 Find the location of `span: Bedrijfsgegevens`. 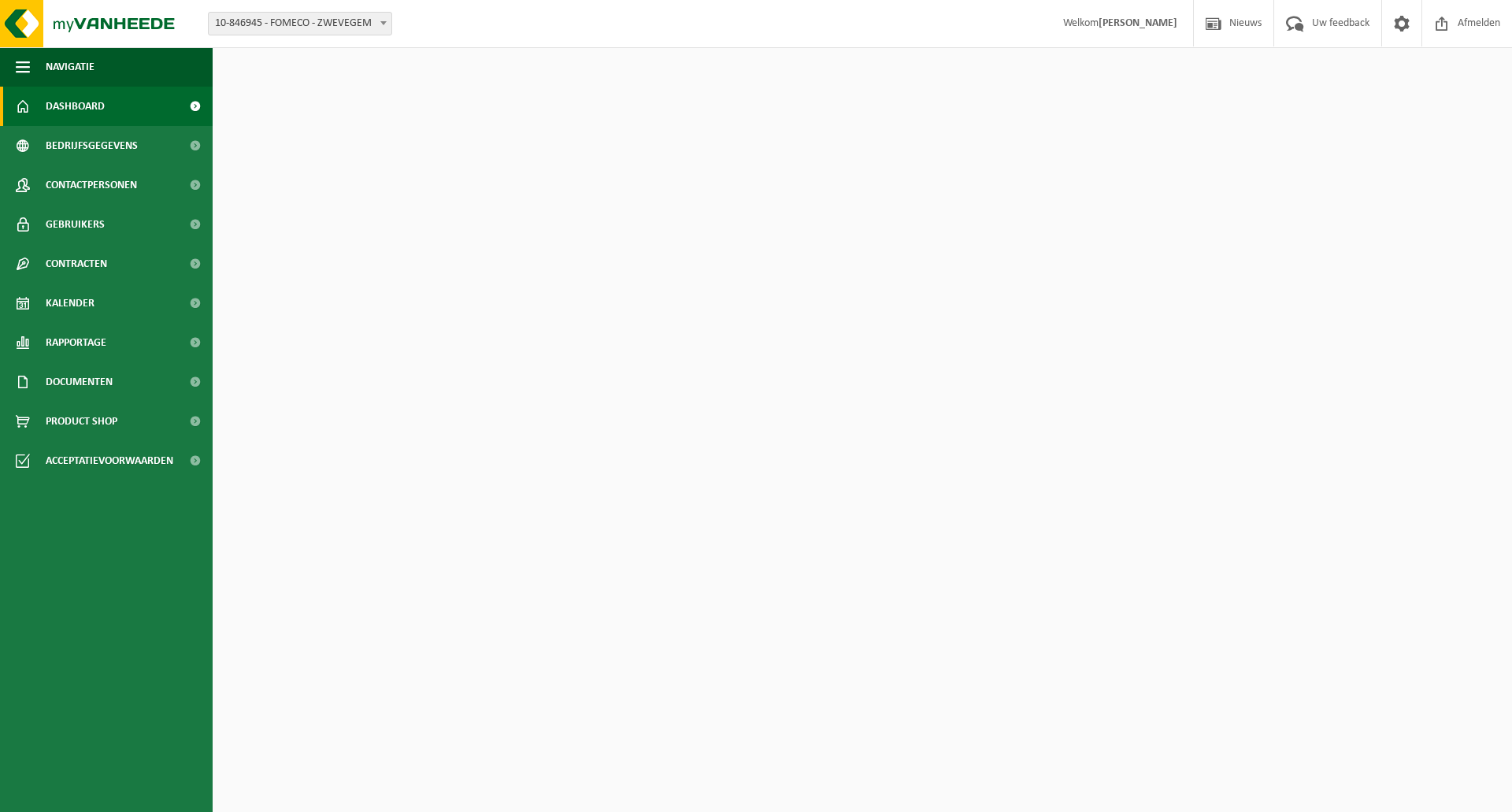

span: Bedrijfsgegevens is located at coordinates (91, 145).